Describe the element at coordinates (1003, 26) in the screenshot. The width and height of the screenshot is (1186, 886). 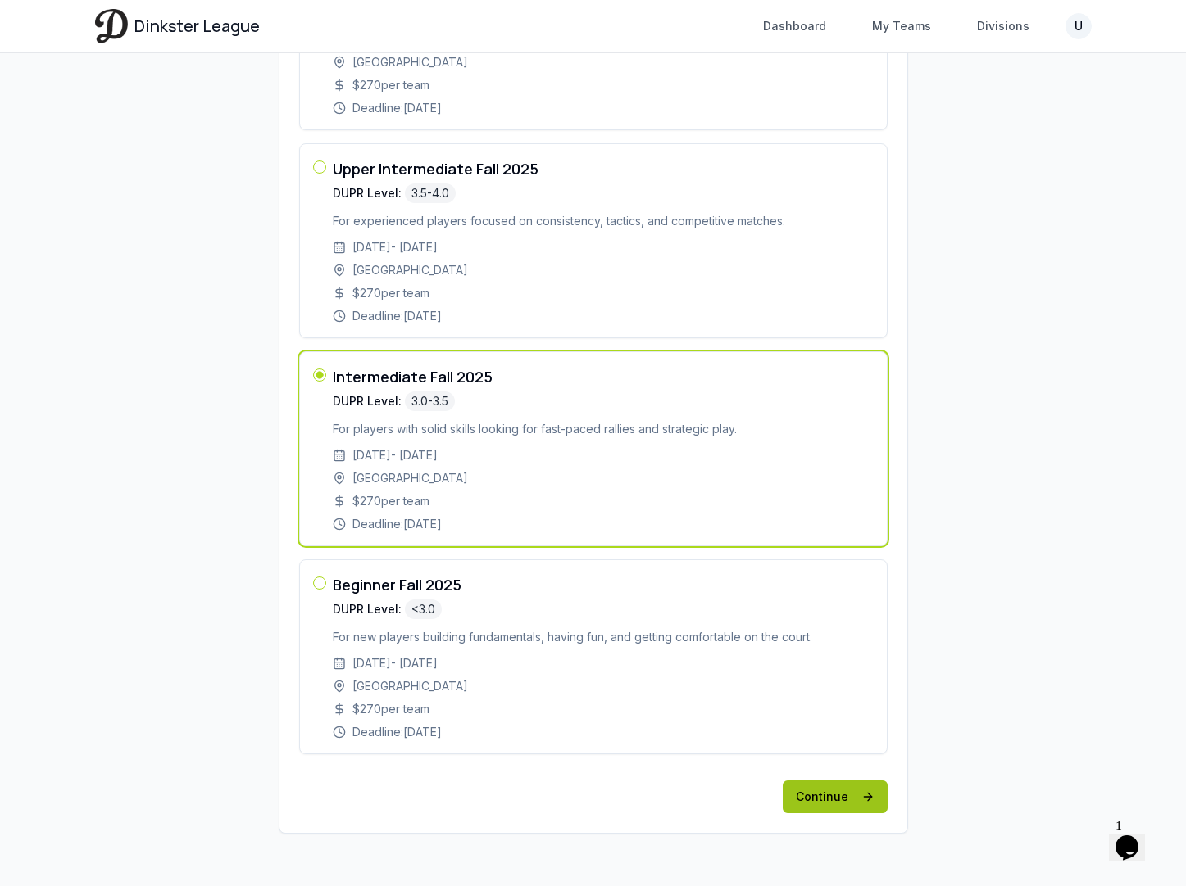
I see `a: Divisions` at that location.